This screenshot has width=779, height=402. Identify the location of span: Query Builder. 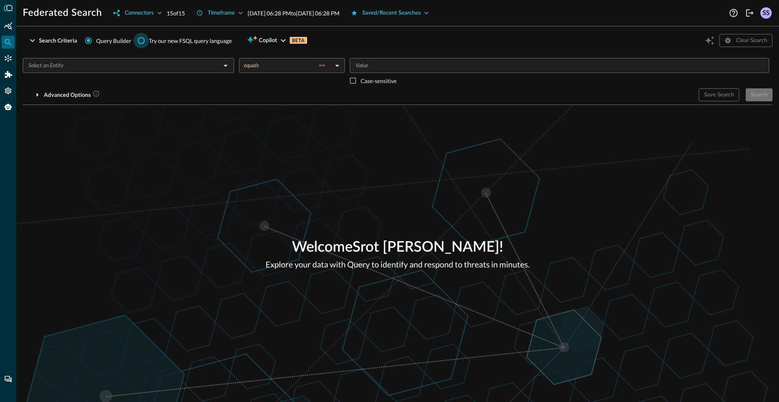
(114, 41).